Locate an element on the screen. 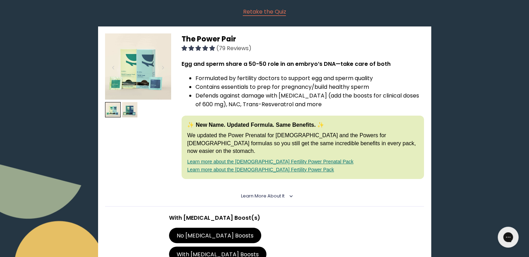  summary: Learn More About it < is located at coordinates (265, 196).